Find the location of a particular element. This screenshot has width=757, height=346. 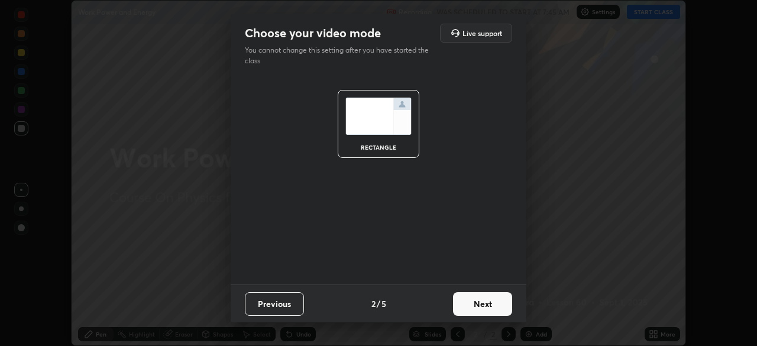

h4: 2 is located at coordinates (373, 304).